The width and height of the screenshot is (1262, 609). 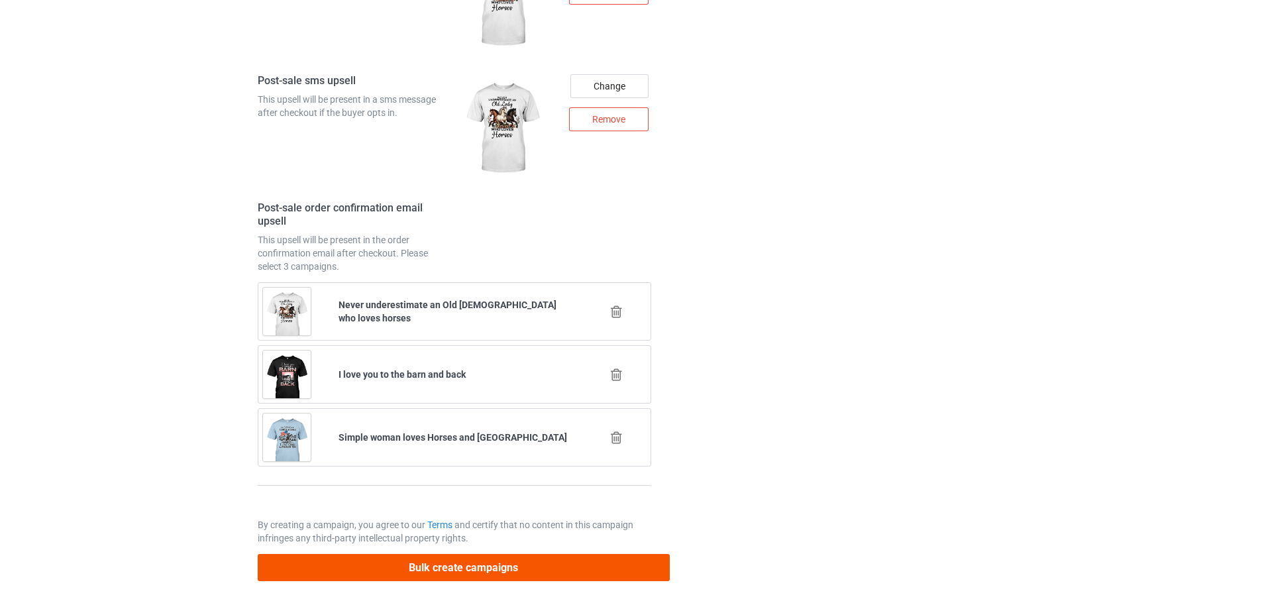 What do you see at coordinates (609, 119) in the screenshot?
I see `div: Remove` at bounding box center [609, 119].